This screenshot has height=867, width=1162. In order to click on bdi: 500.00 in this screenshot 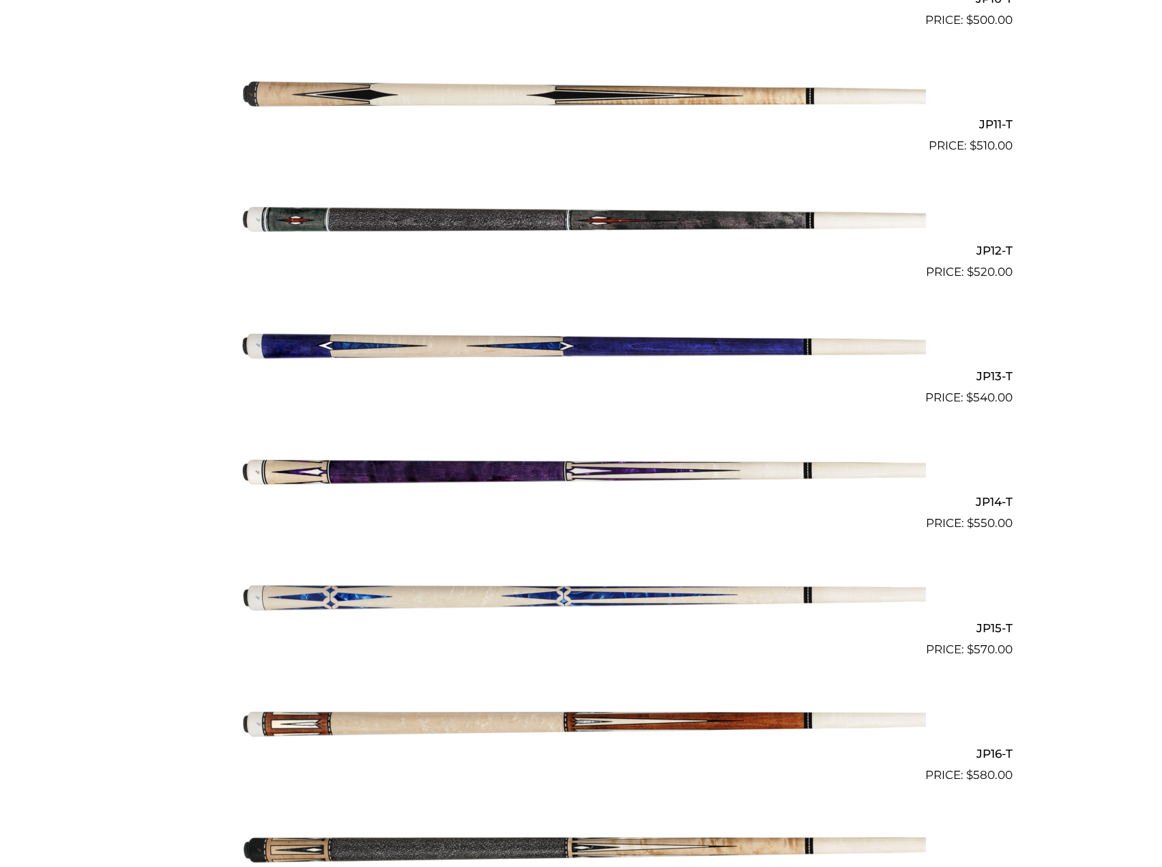, I will do `click(990, 20)`.